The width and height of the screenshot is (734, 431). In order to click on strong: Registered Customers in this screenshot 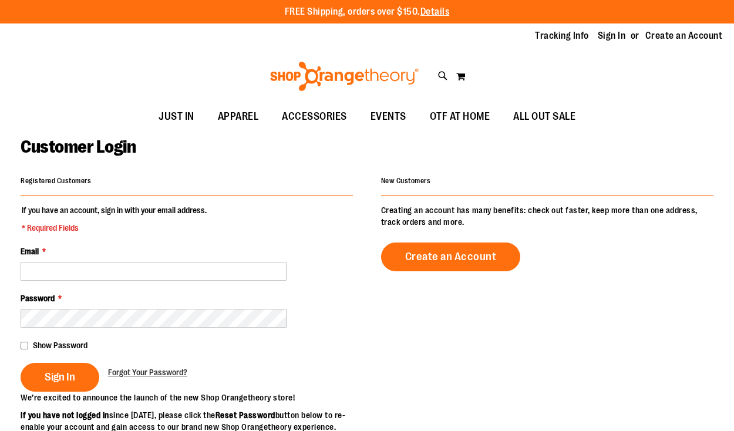, I will do `click(56, 181)`.